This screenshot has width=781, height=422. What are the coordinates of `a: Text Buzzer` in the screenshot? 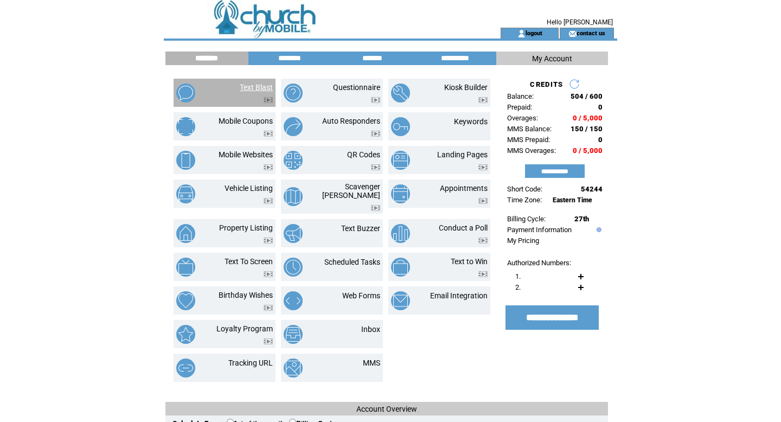 It's located at (361, 228).